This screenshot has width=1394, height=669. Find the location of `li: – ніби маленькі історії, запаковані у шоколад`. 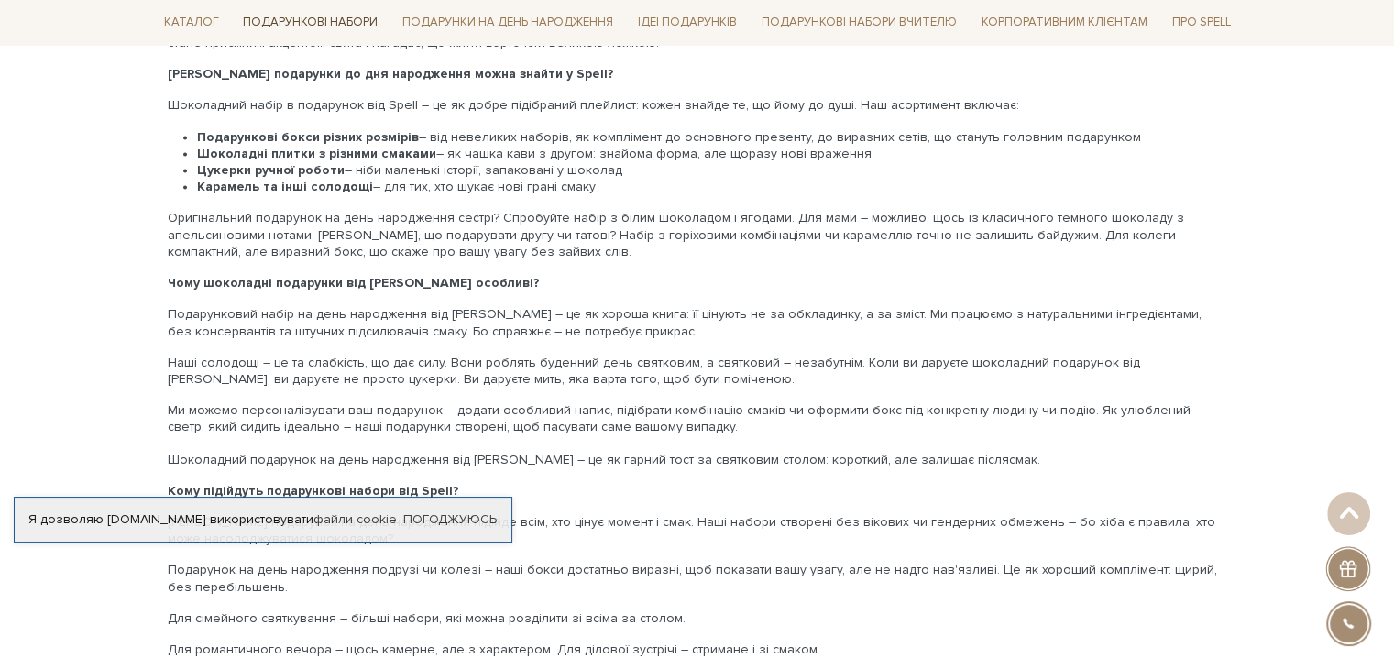

li: – ніби маленькі історії, запаковані у шоколад is located at coordinates (712, 170).